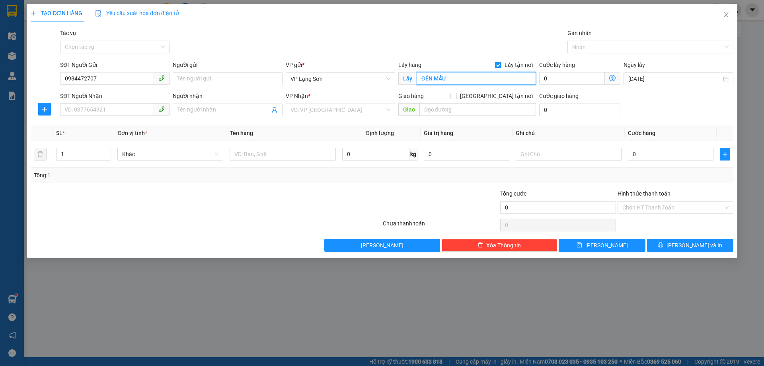  What do you see at coordinates (340, 79) in the screenshot?
I see `span: VP Lạng Sơn` at bounding box center [340, 79].